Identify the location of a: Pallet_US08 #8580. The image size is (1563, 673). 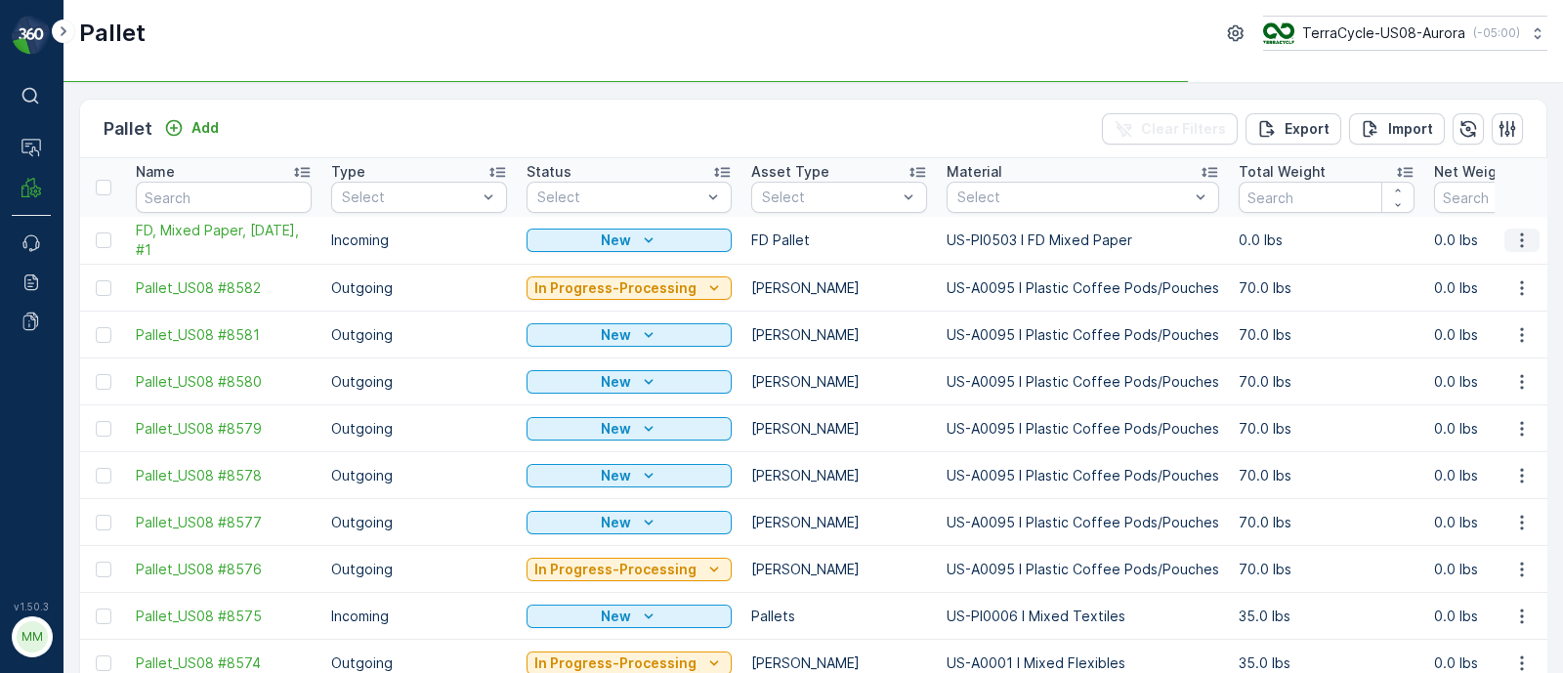
(224, 382).